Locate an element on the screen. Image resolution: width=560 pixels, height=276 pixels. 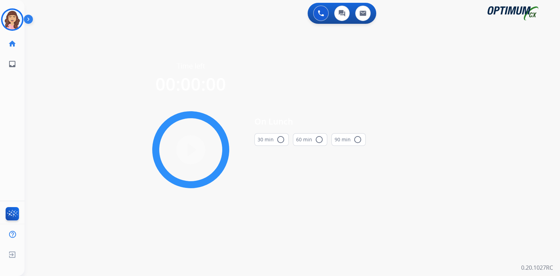
span: Time left is located at coordinates (191, 66).